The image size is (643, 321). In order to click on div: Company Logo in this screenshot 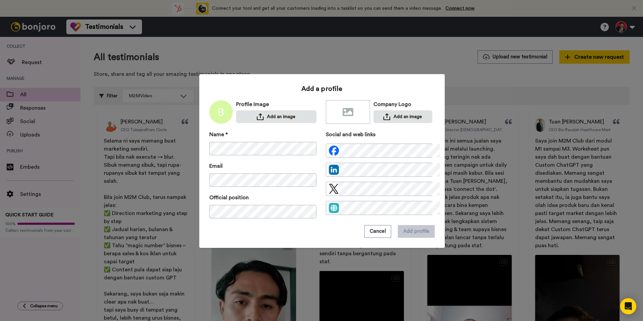, I will do `click(403, 104)`.